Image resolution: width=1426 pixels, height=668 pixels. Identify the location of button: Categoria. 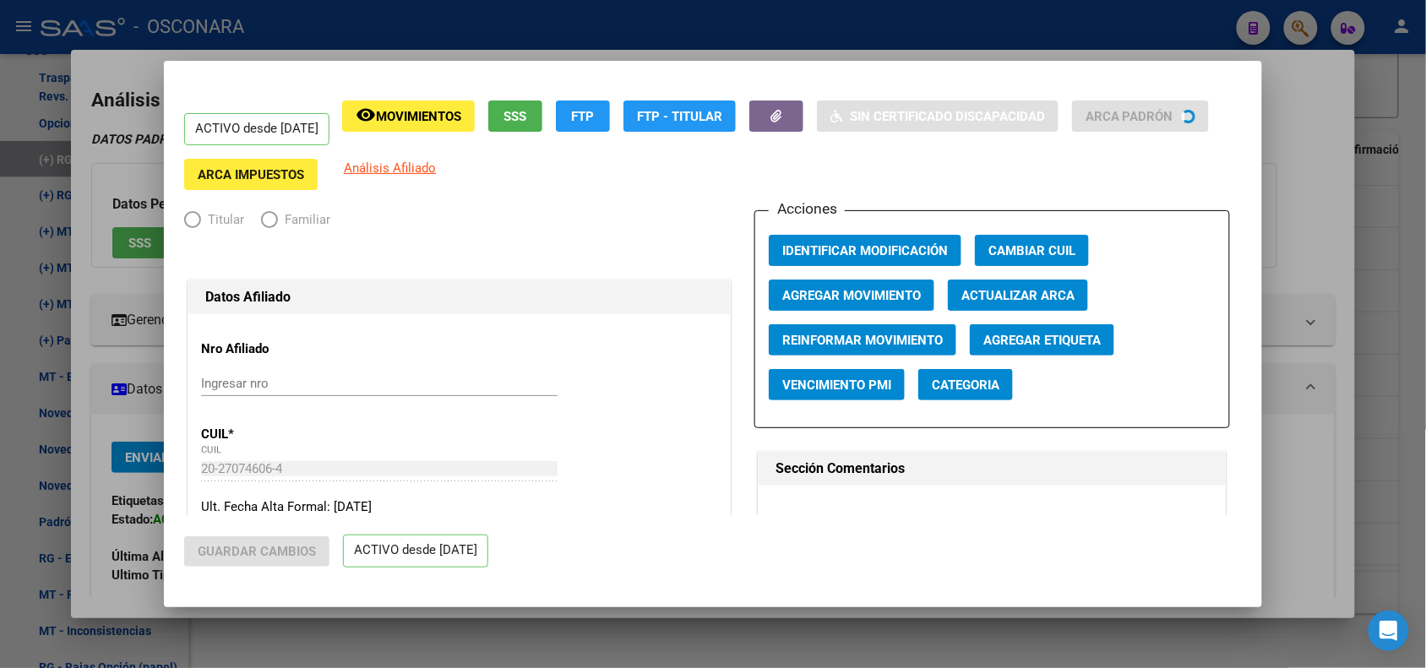
(965, 384).